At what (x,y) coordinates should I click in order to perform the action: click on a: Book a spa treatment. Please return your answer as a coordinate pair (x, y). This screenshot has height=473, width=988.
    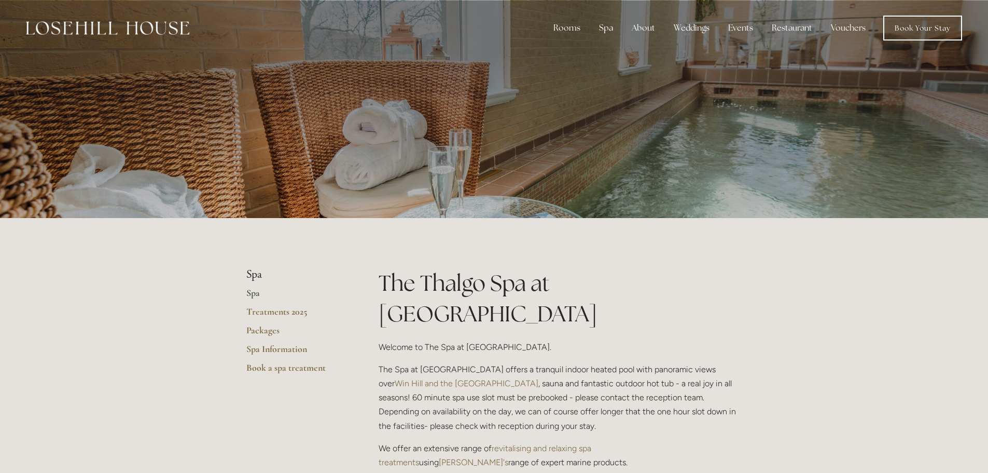
    Looking at the image, I should click on (296, 371).